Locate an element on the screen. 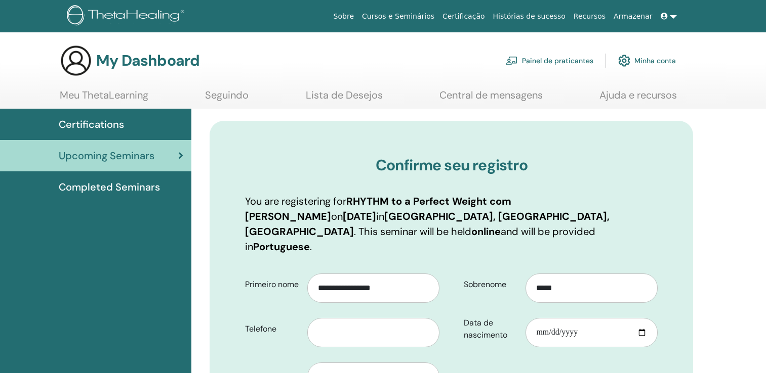 This screenshot has width=766, height=373. a: Histórias de sucesso is located at coordinates (529, 16).